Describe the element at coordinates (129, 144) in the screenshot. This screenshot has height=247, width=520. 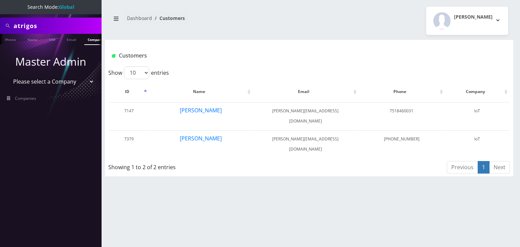
I see `td: 7379` at that location.